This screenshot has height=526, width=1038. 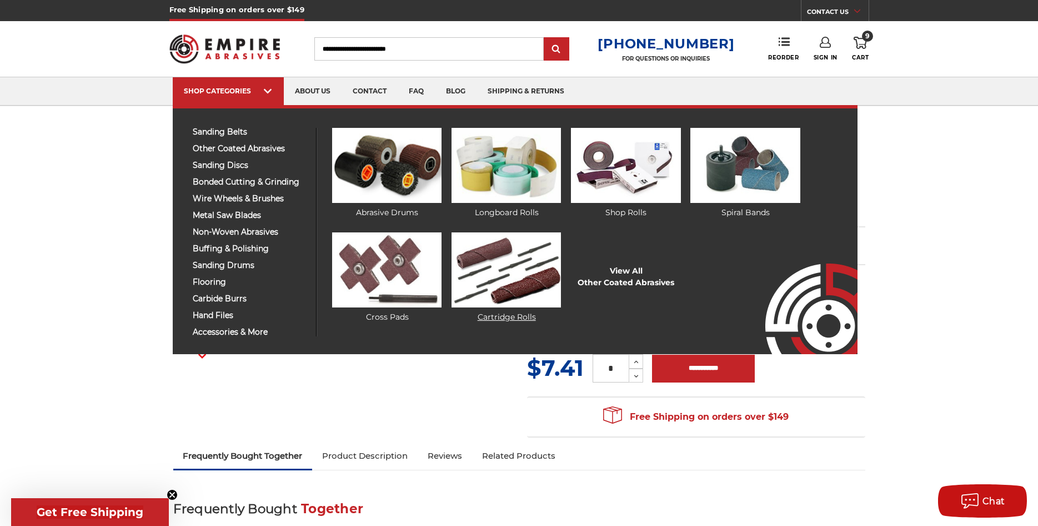 I want to click on a: about us, so click(x=313, y=91).